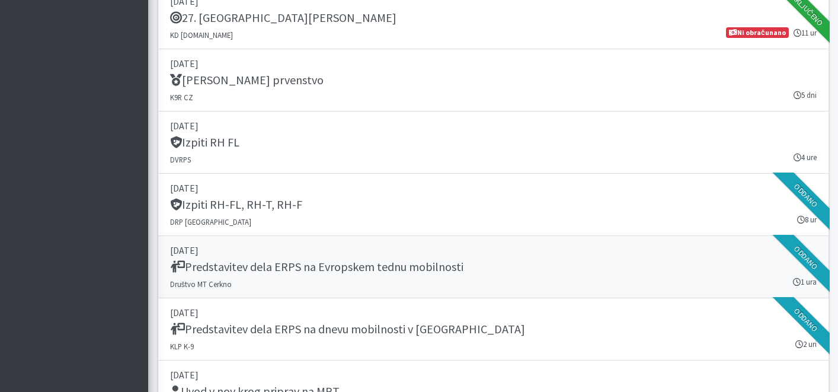 Image resolution: width=838 pixels, height=392 pixels. What do you see at coordinates (182, 346) in the screenshot?
I see `small: KLP K-9` at bounding box center [182, 346].